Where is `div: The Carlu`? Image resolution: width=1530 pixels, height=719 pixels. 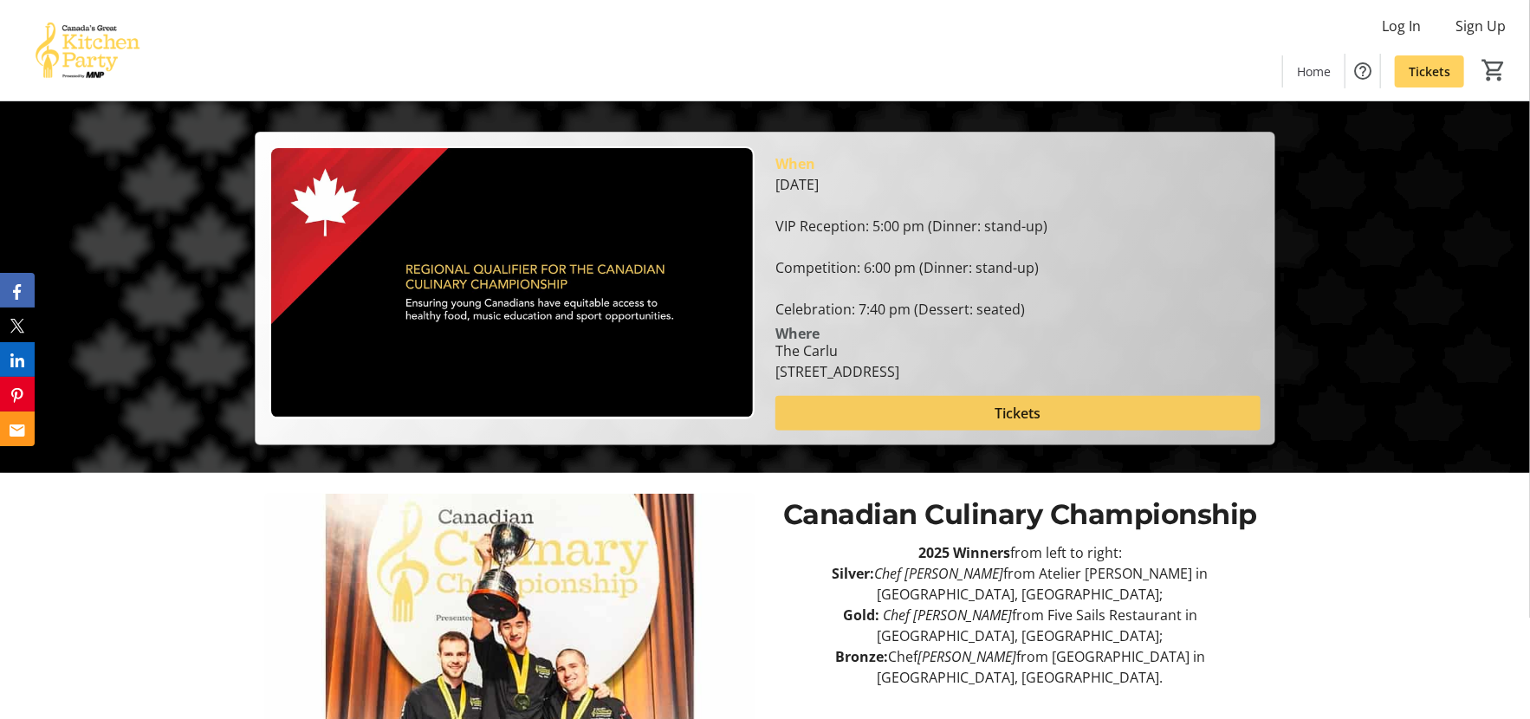 div: The Carlu is located at coordinates (837, 351).